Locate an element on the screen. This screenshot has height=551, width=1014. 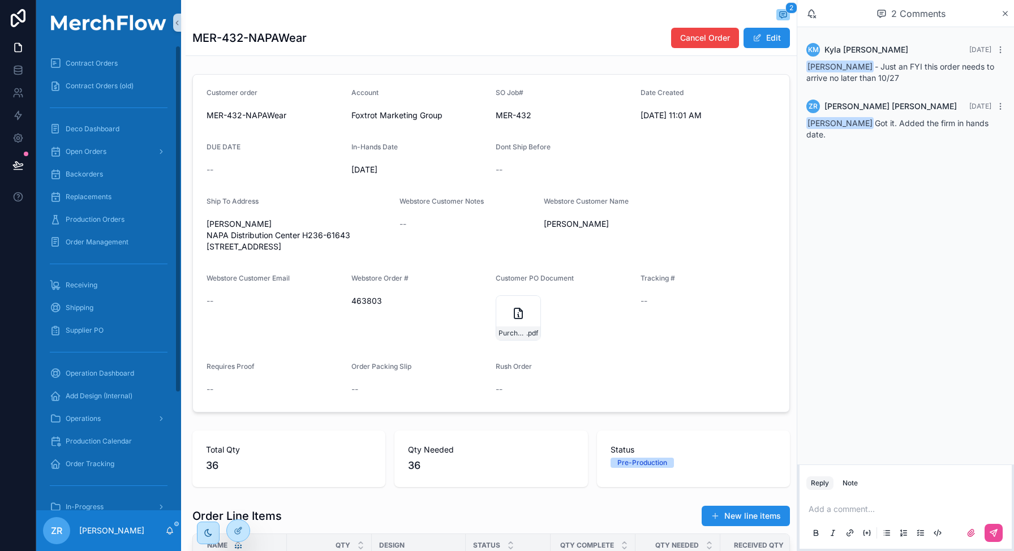
button: 2 is located at coordinates (783, 16).